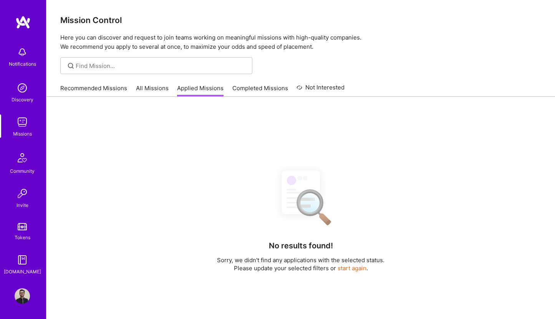 The height and width of the screenshot is (319, 555). What do you see at coordinates (352, 268) in the screenshot?
I see `button: start again` at bounding box center [352, 268].